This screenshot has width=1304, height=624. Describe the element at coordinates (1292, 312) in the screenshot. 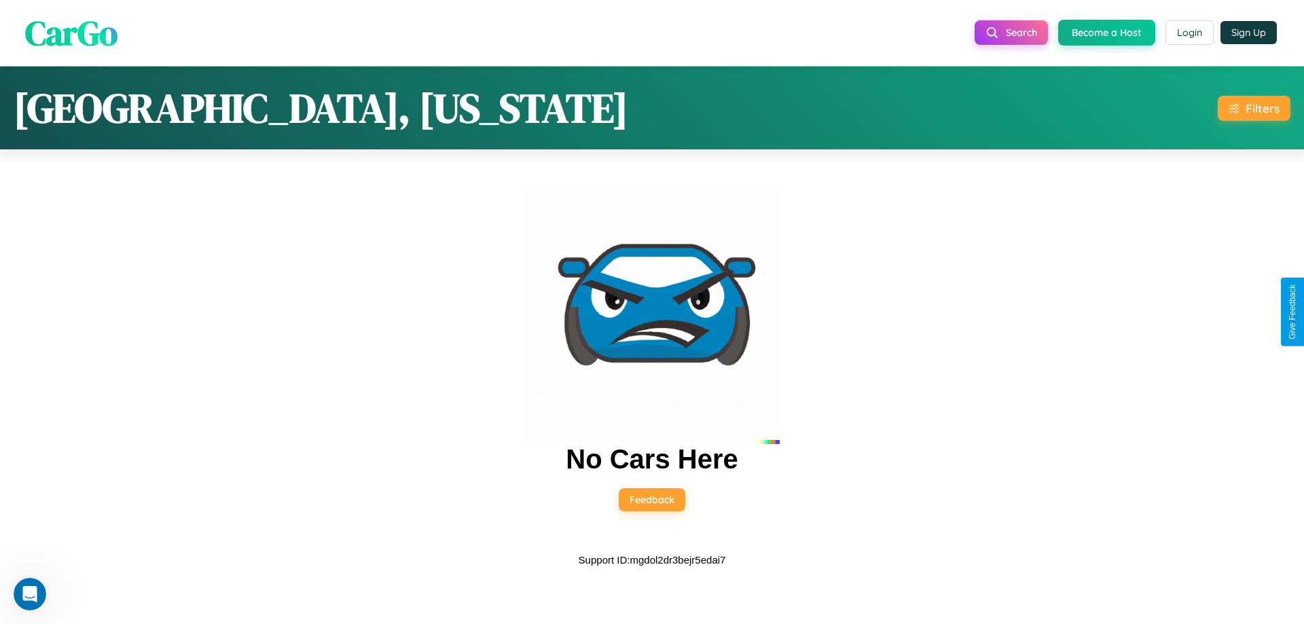

I see `div: Give Feedback` at that location.